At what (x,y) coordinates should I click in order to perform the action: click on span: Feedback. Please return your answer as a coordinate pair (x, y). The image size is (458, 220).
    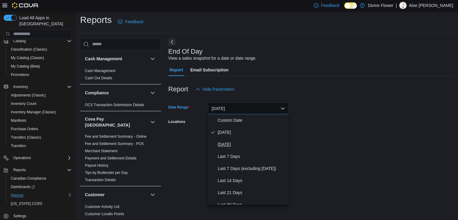
    Looking at the image, I should click on (134, 22).